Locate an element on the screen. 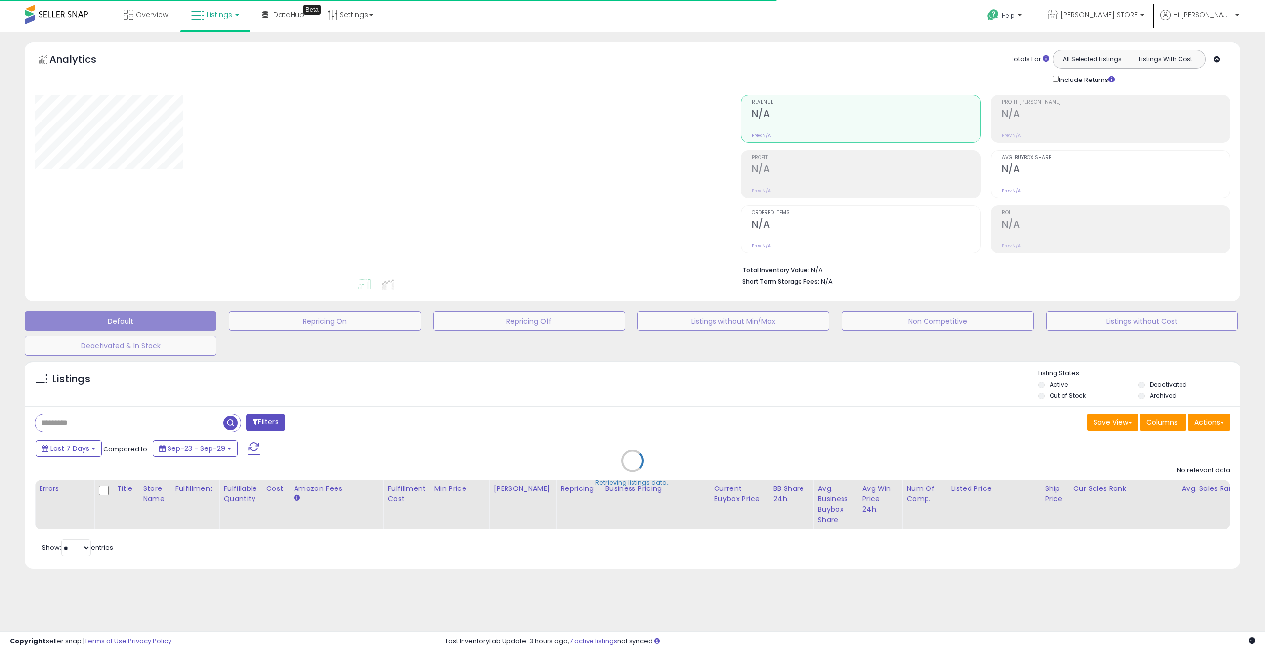 The width and height of the screenshot is (1265, 651). button: Listings With Cost is located at coordinates (1165, 59).